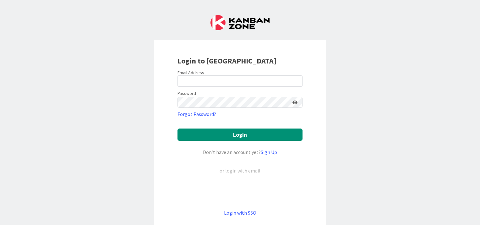 This screenshot has width=480, height=225. Describe the element at coordinates (187, 93) in the screenshot. I see `label: Password` at that location.